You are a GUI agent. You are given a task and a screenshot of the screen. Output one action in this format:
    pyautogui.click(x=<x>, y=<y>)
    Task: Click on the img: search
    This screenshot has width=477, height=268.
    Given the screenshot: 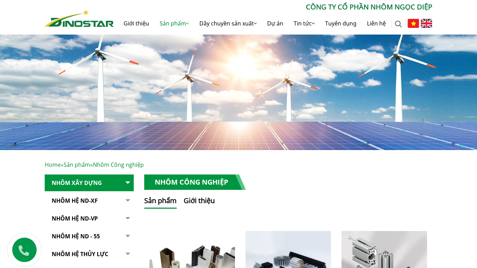 What is the action you would take?
    pyautogui.click(x=399, y=24)
    